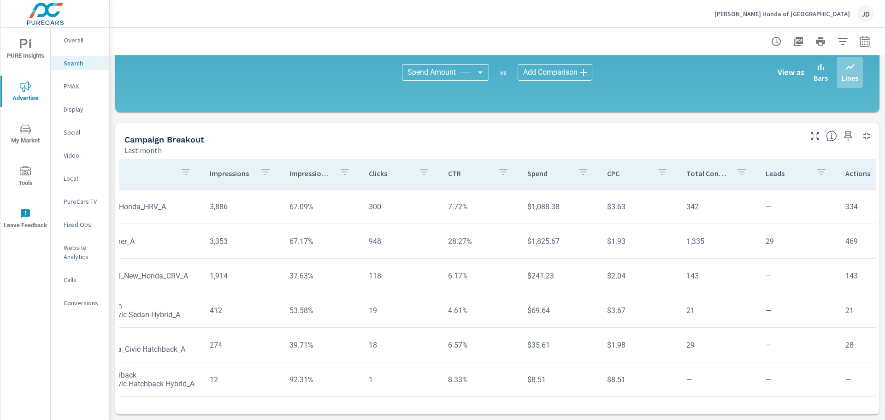  What do you see at coordinates (83, 109) in the screenshot?
I see `p: Display` at bounding box center [83, 109].